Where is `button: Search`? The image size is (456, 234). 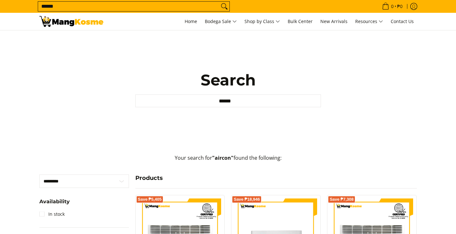 button: Search is located at coordinates (225, 6).